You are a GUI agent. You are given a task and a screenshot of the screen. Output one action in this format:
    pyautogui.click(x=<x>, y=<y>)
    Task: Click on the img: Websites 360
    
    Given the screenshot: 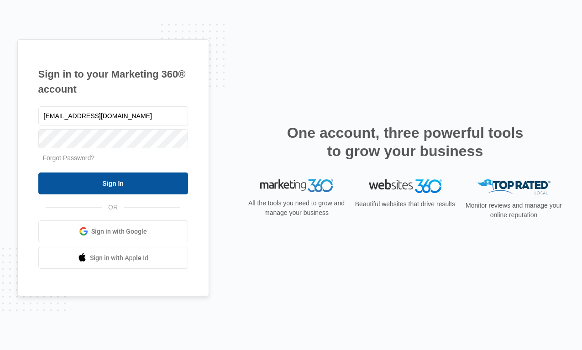 What is the action you would take?
    pyautogui.click(x=405, y=186)
    